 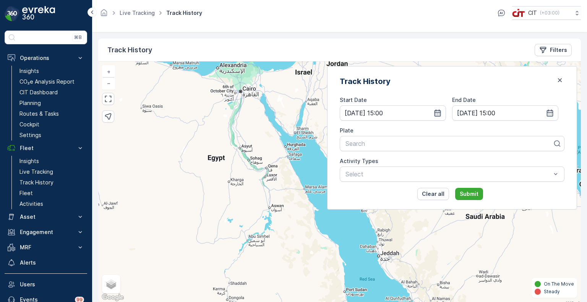 I want to click on p: Activities, so click(x=31, y=204).